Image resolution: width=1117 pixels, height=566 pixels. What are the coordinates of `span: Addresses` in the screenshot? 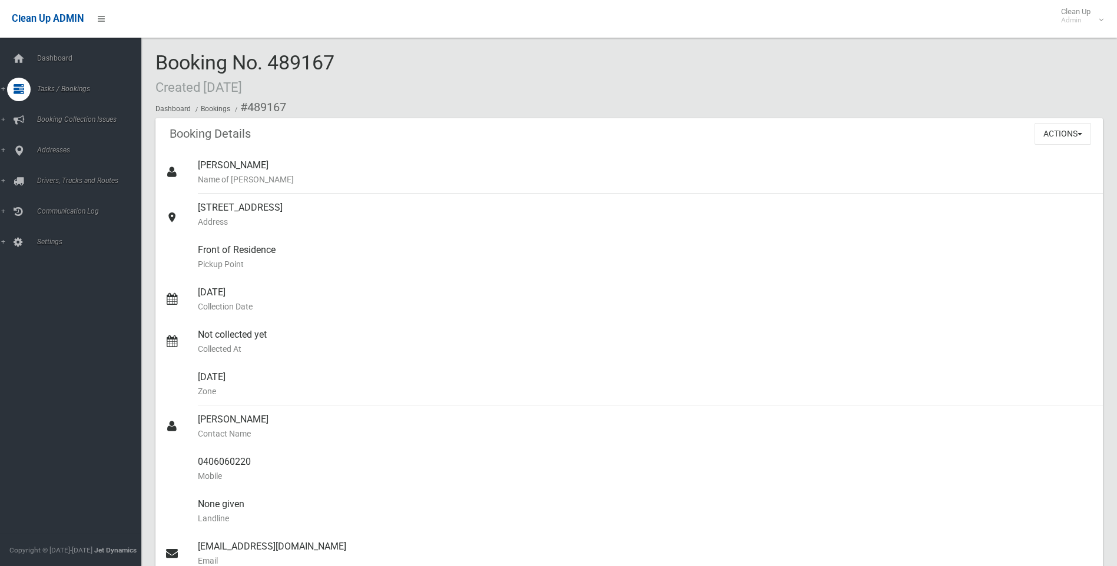 It's located at (92, 150).